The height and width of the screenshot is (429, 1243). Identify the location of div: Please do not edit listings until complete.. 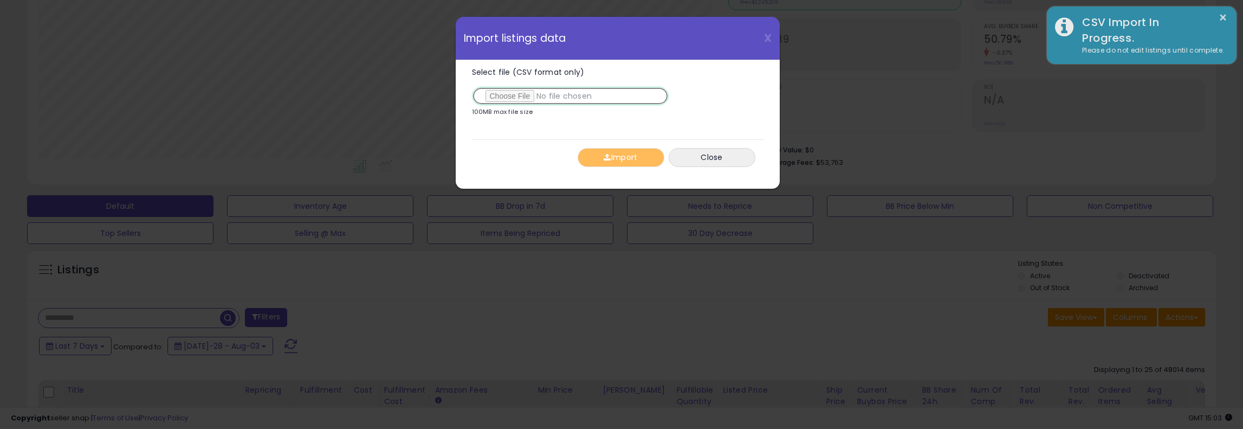
(1151, 50).